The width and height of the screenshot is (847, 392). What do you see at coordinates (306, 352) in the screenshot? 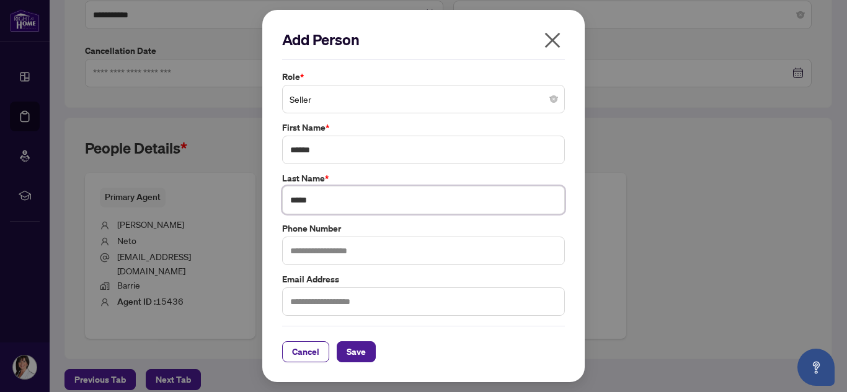
I see `button: Cancel` at bounding box center [306, 352].